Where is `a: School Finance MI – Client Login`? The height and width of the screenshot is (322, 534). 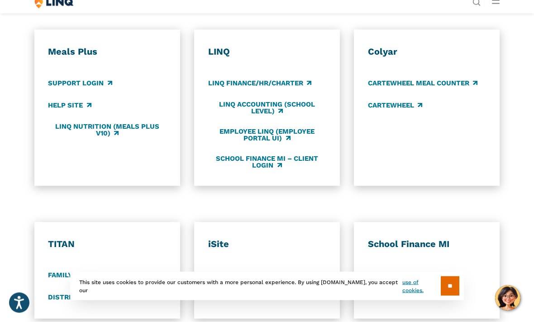
a: School Finance MI – Client Login is located at coordinates (267, 162).